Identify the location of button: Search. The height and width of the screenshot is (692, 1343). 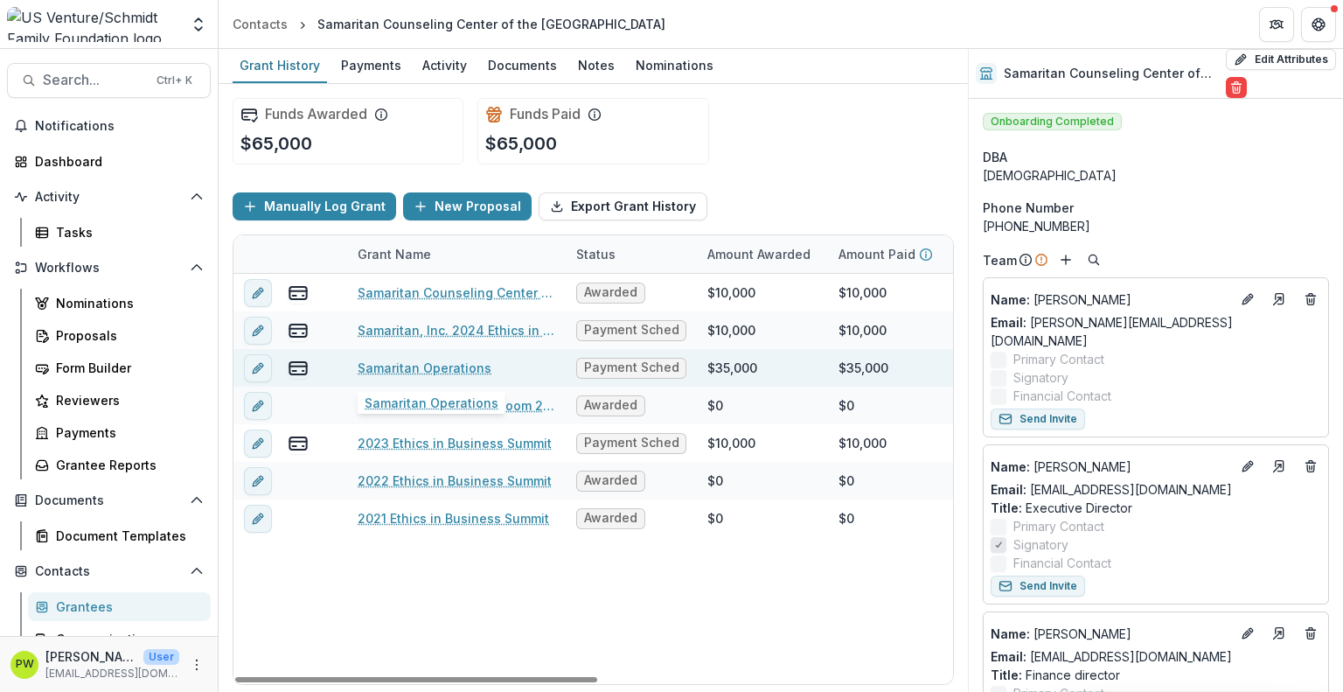
(1094, 260).